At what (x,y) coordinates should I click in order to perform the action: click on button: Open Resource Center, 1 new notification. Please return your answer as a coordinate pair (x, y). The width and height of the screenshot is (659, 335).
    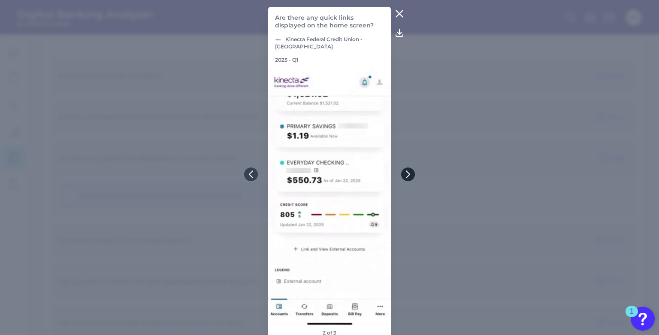
    Looking at the image, I should click on (643, 319).